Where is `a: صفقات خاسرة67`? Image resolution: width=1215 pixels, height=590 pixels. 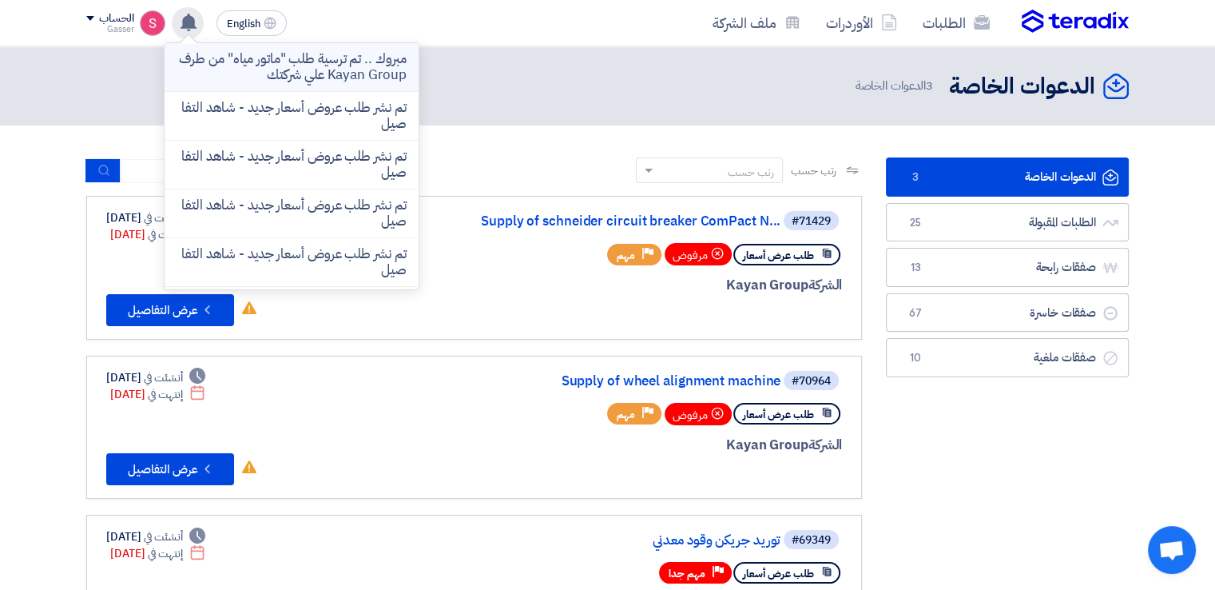 a: صفقات خاسرة67 is located at coordinates (1008, 312).